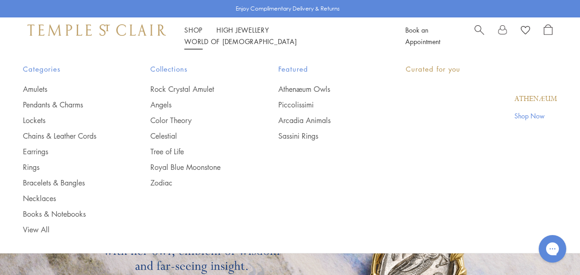 This screenshot has width=580, height=275. I want to click on a: Bracelets & Bangles, so click(68, 182).